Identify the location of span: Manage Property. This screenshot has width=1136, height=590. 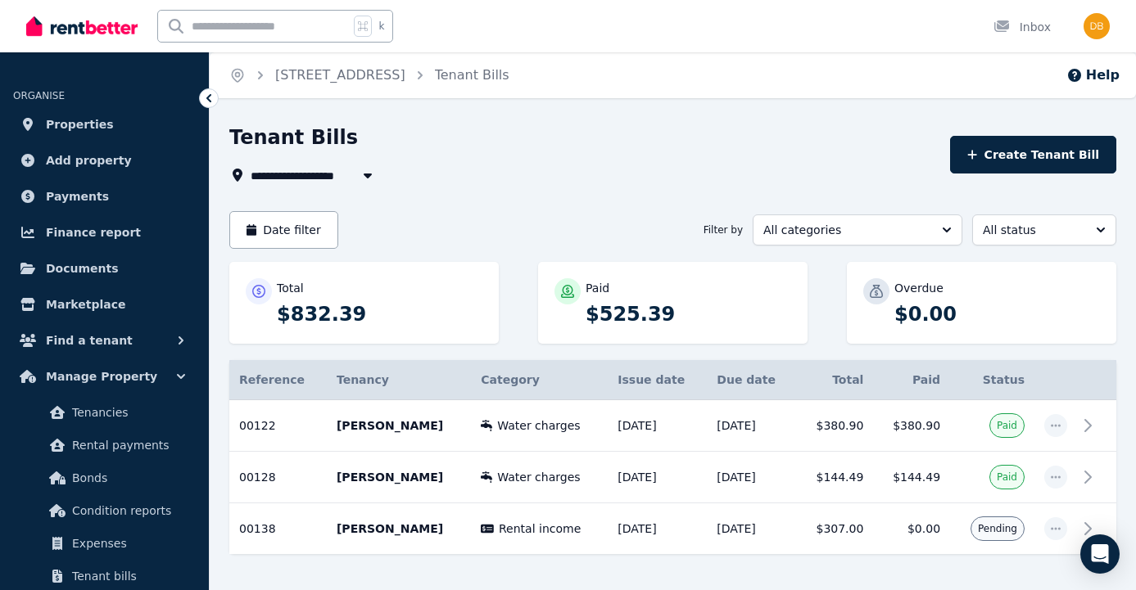
(102, 377).